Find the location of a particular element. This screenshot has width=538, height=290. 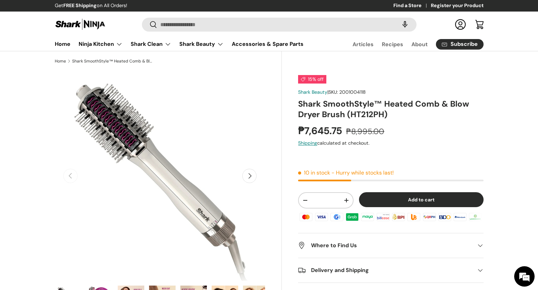

summary: Shark Clean is located at coordinates (151, 44).